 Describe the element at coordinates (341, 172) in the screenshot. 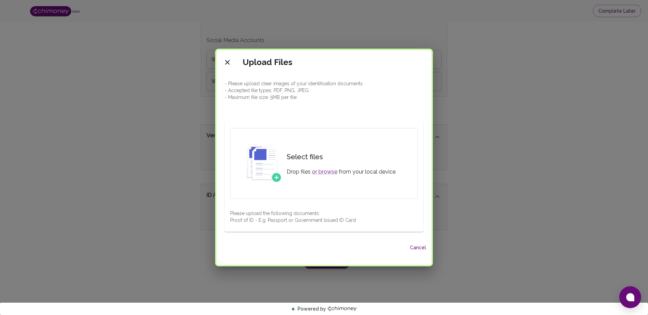

I see `p: Drop files from your local device` at that location.